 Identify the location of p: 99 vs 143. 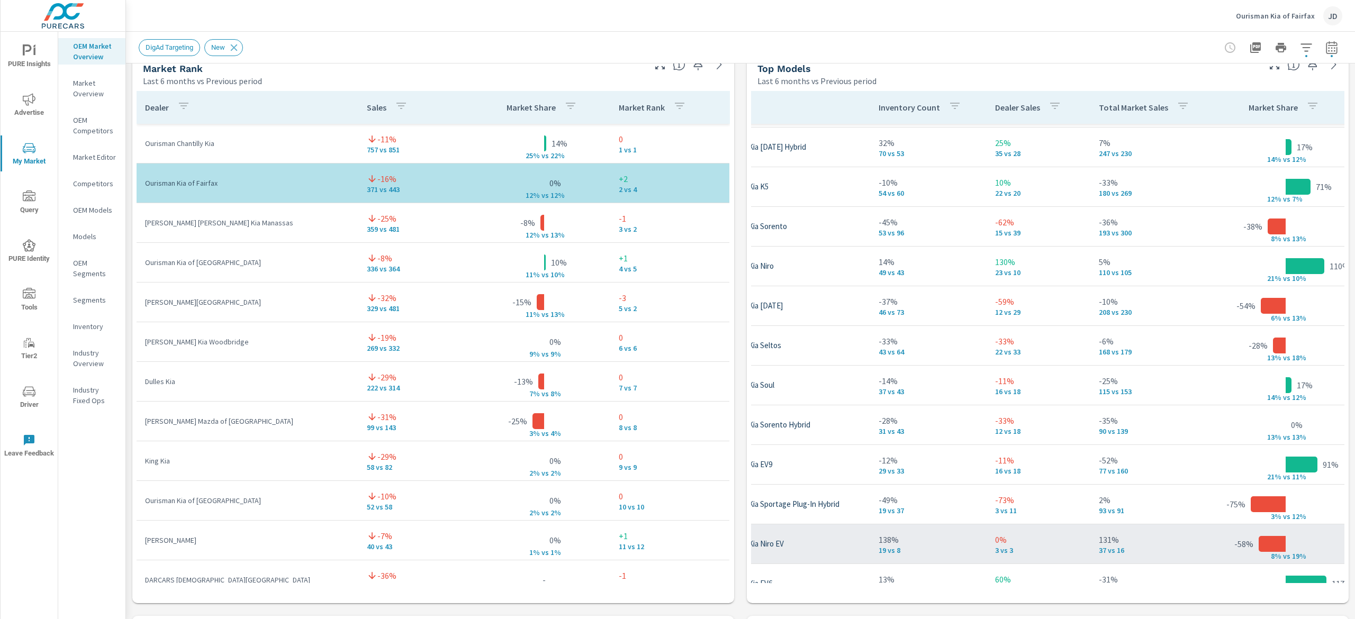
(418, 428).